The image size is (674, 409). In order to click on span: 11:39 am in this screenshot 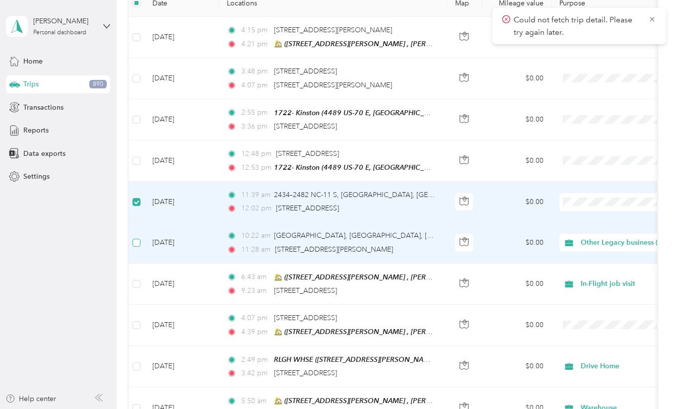, I will do `click(255, 195)`.